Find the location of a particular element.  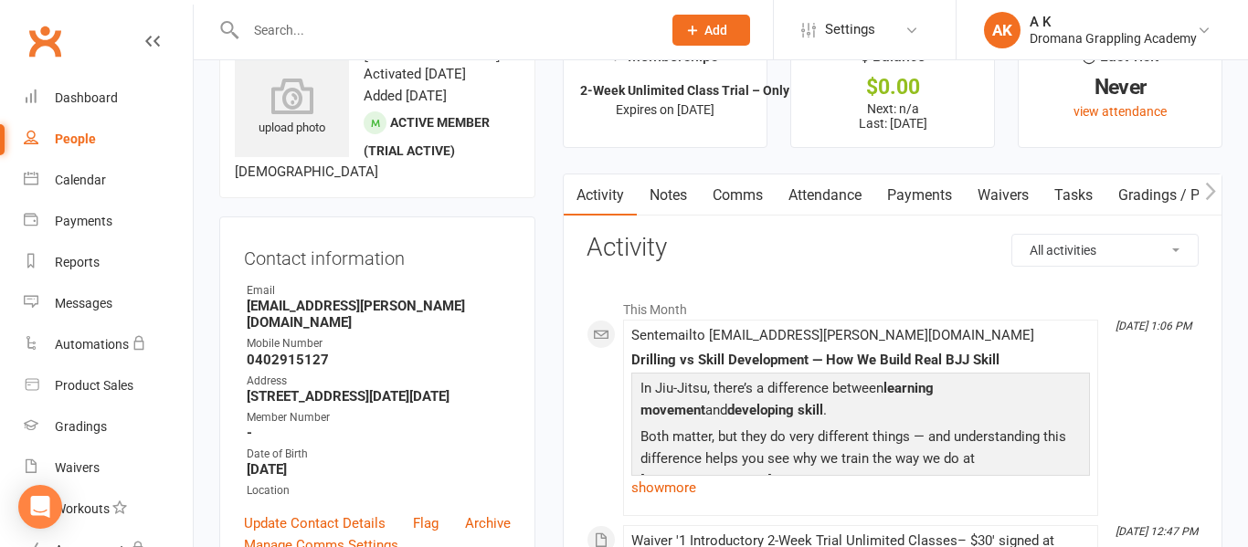

div: A K is located at coordinates (1113, 22).